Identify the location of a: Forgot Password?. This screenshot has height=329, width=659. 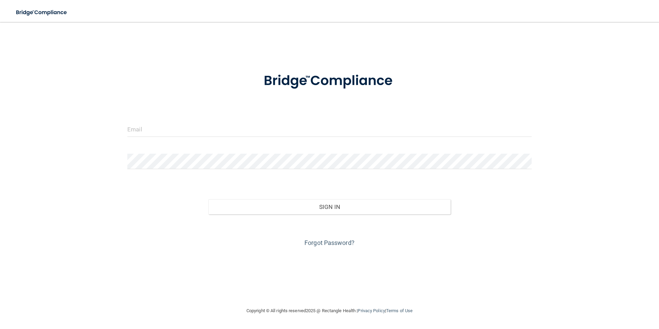
(329, 243).